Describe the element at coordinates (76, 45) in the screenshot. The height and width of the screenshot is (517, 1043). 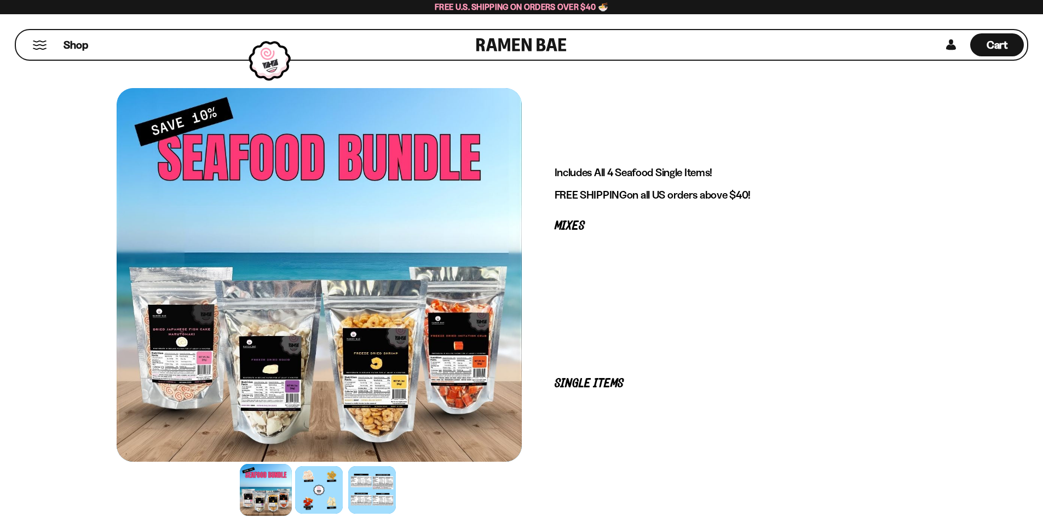
I see `a: Shop` at that location.